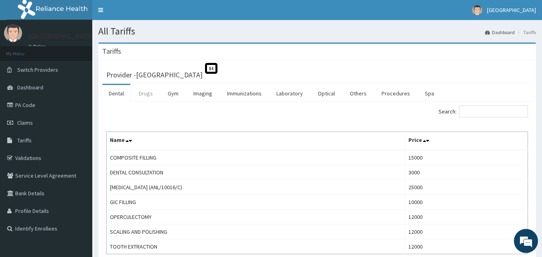  I want to click on a: Immunizations, so click(244, 94).